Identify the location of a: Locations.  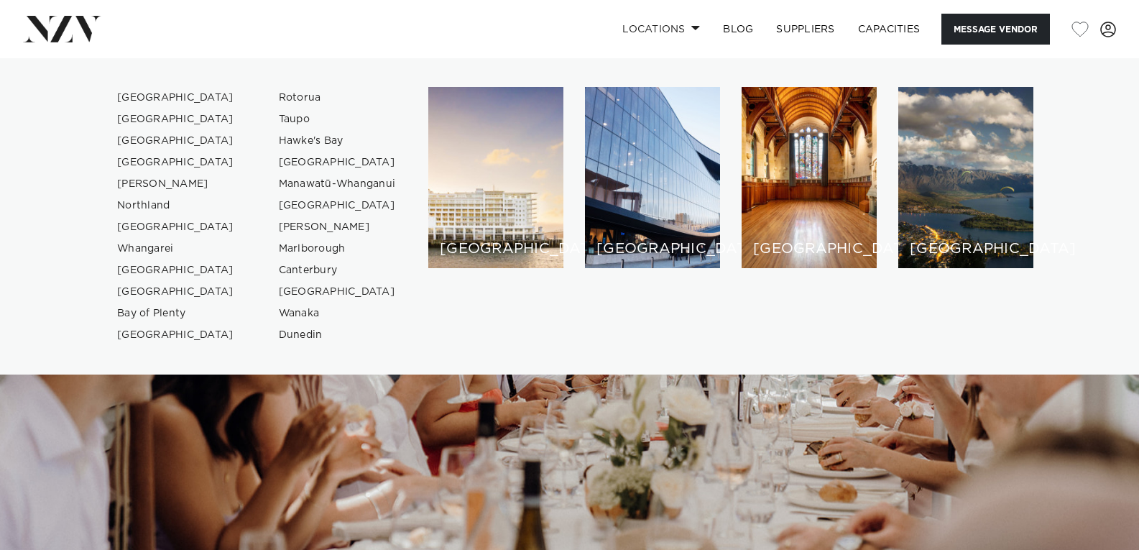
(661, 29).